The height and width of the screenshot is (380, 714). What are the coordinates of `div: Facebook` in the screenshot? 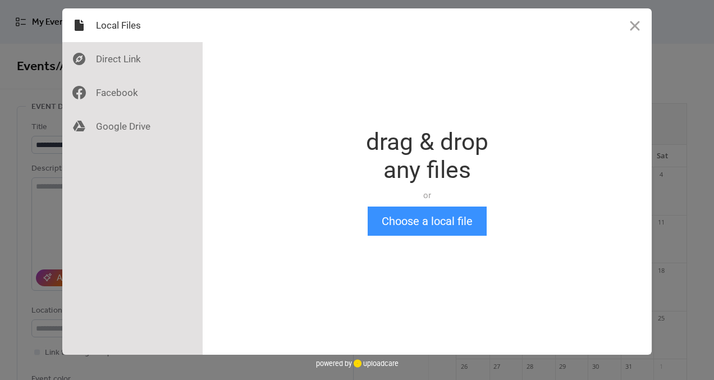 It's located at (133, 93).